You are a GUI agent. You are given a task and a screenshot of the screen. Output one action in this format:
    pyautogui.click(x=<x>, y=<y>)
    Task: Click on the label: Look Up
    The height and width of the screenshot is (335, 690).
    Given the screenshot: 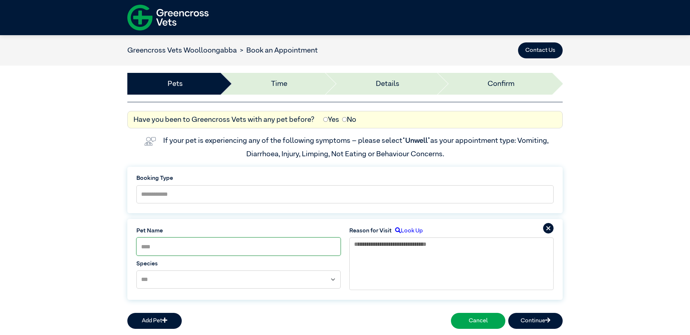 What is the action you would take?
    pyautogui.click(x=407, y=231)
    